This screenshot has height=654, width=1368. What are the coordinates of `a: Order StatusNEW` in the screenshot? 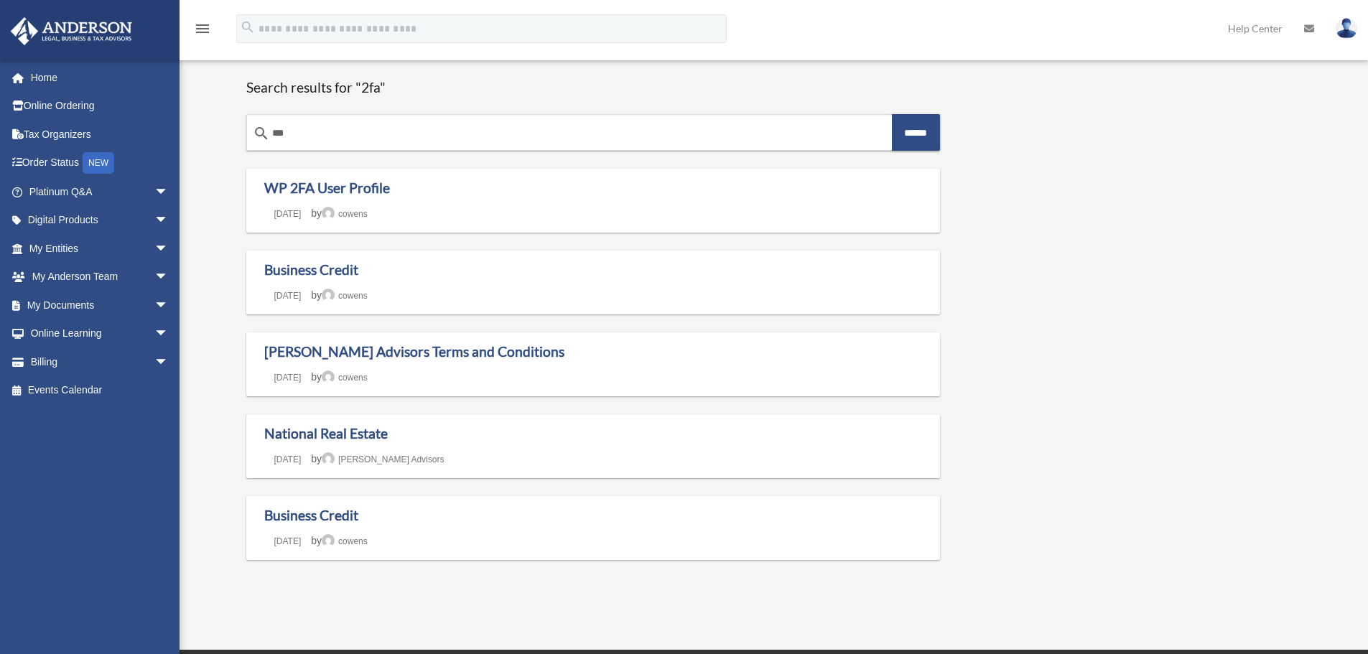 It's located at (100, 163).